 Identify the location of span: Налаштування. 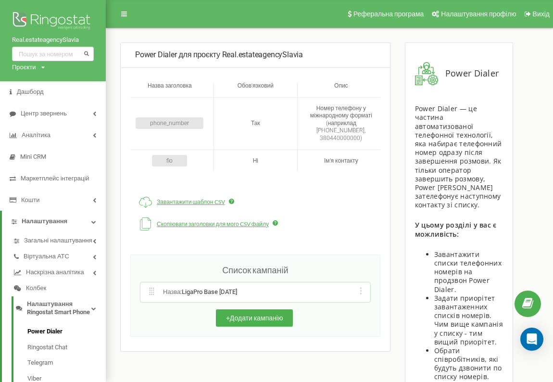
(44, 221).